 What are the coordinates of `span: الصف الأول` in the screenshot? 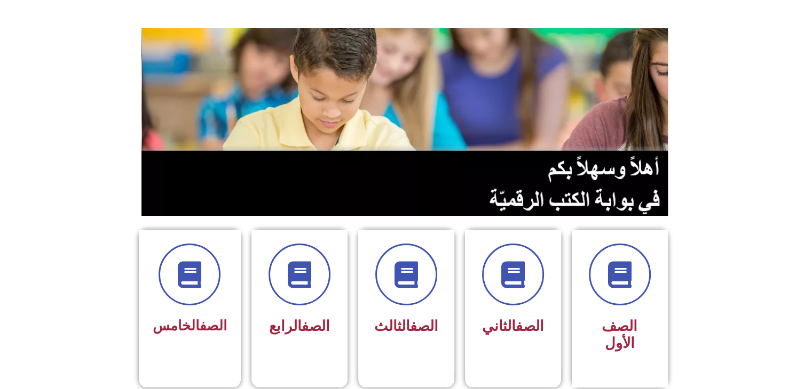 It's located at (619, 335).